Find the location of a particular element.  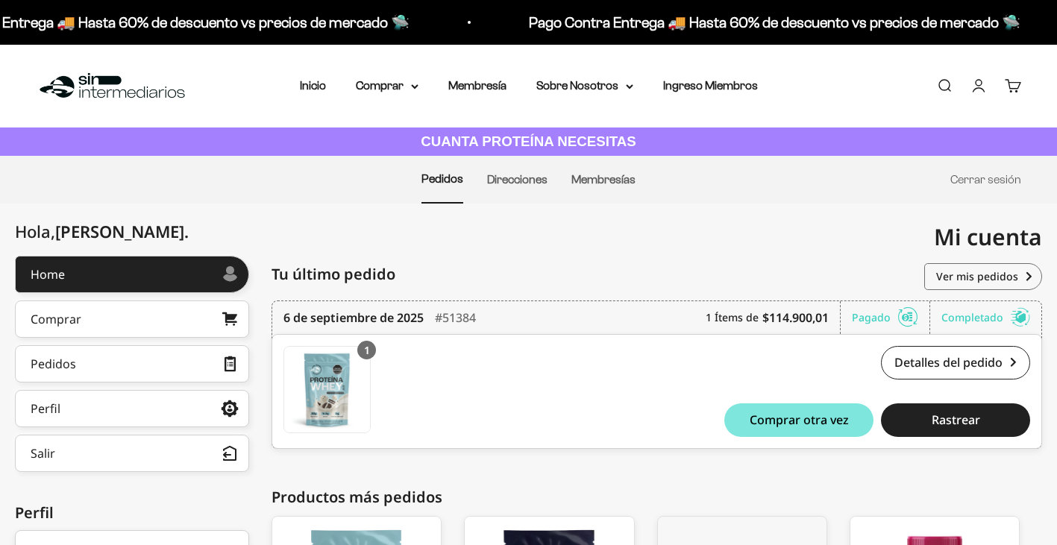

p: Pago Contra Entrega 🚚 Hasta 60% de descuento vs precios de mercado 🛸 is located at coordinates (774, 22).